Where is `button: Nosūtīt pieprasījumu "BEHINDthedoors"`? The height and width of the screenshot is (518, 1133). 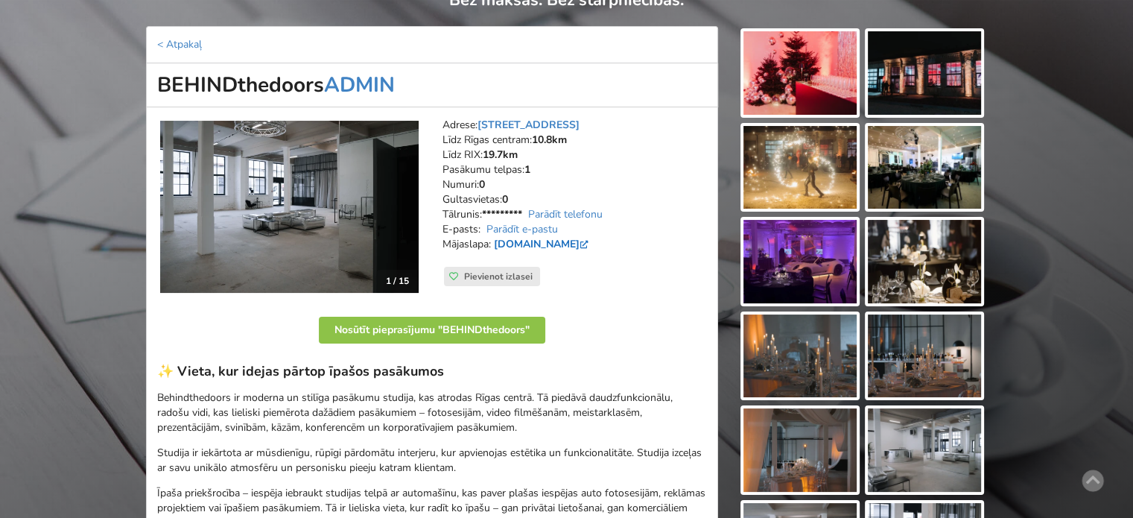 button: Nosūtīt pieprasījumu "BEHINDthedoors" is located at coordinates (432, 330).